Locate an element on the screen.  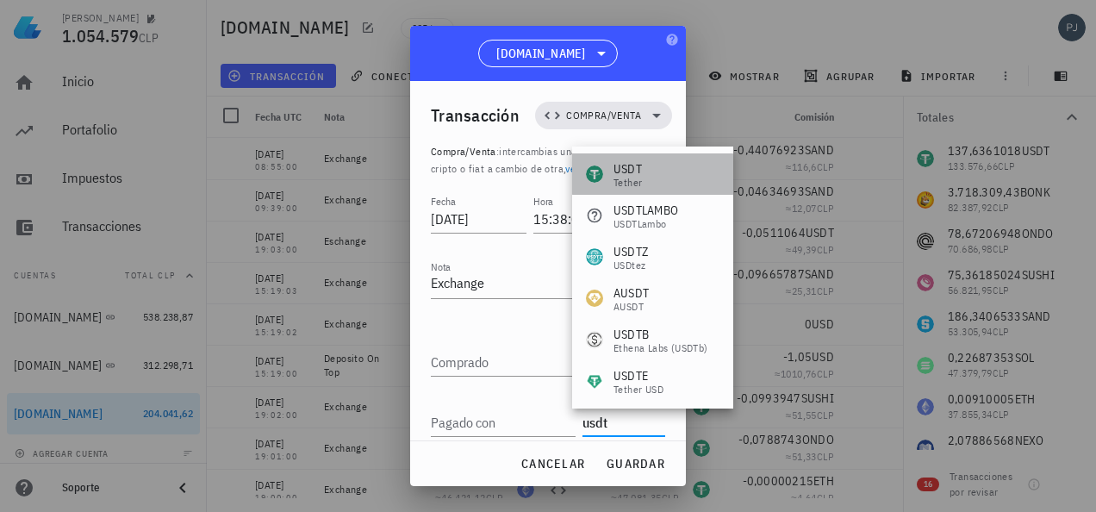
div: Ethena Labs (USDTb) is located at coordinates (661, 348).